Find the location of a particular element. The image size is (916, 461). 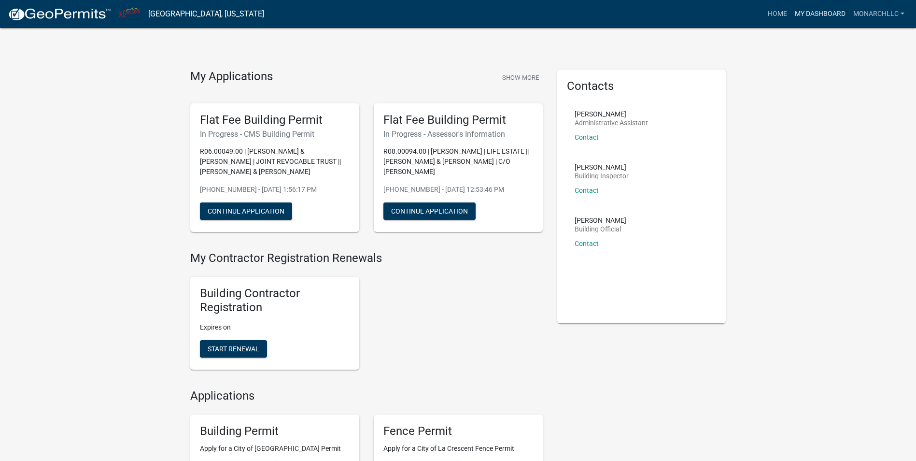

p: Building Inspector is located at coordinates (602, 176).